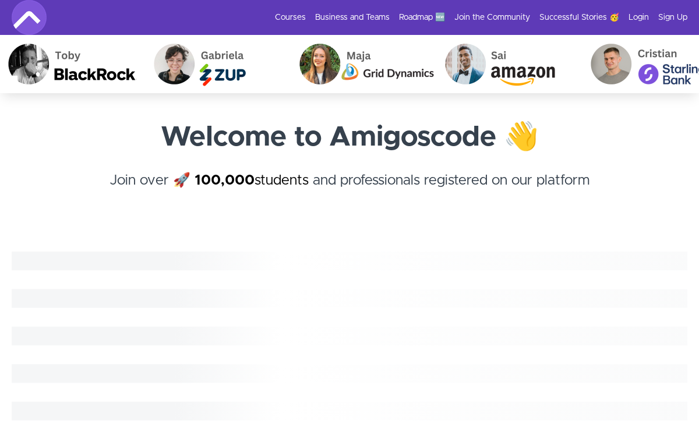 The image size is (699, 421). Describe the element at coordinates (350, 138) in the screenshot. I see `strong: Welcome to Amigoscode 👋` at that location.